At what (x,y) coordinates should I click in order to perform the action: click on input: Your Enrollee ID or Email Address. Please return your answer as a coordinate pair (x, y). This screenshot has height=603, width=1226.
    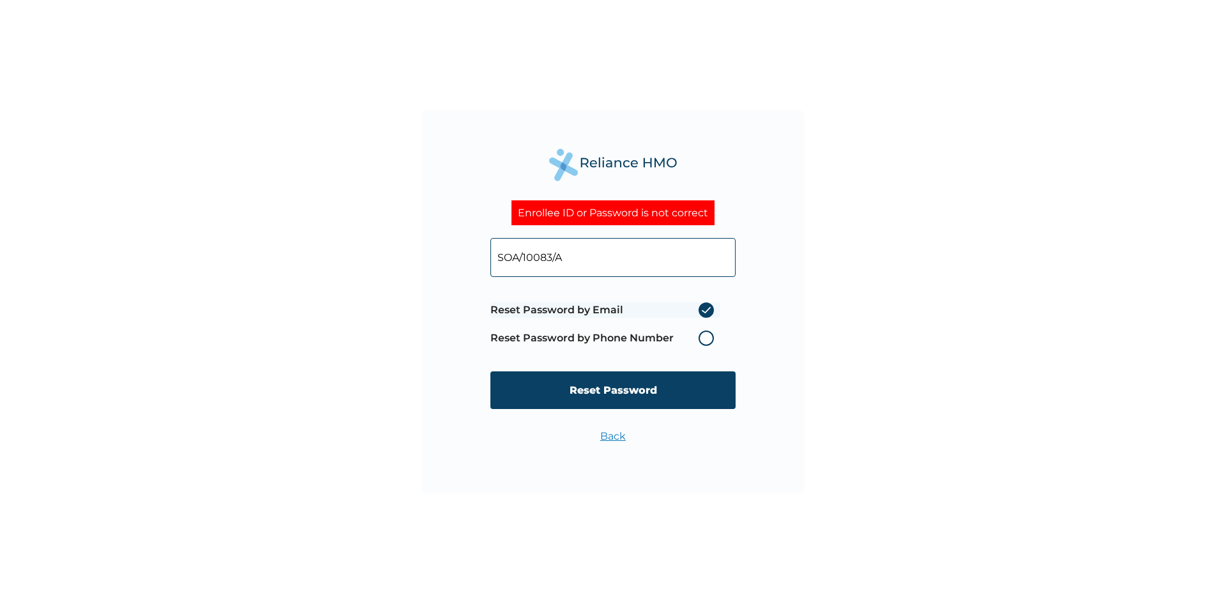
    Looking at the image, I should click on (613, 257).